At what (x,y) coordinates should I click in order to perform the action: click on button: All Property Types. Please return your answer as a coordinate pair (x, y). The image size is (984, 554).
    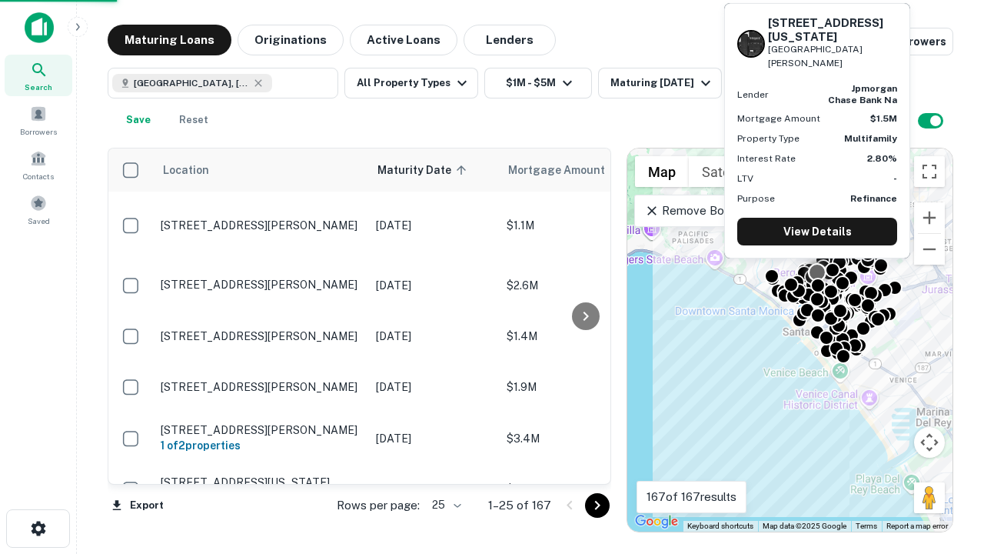
    Looking at the image, I should click on (411, 83).